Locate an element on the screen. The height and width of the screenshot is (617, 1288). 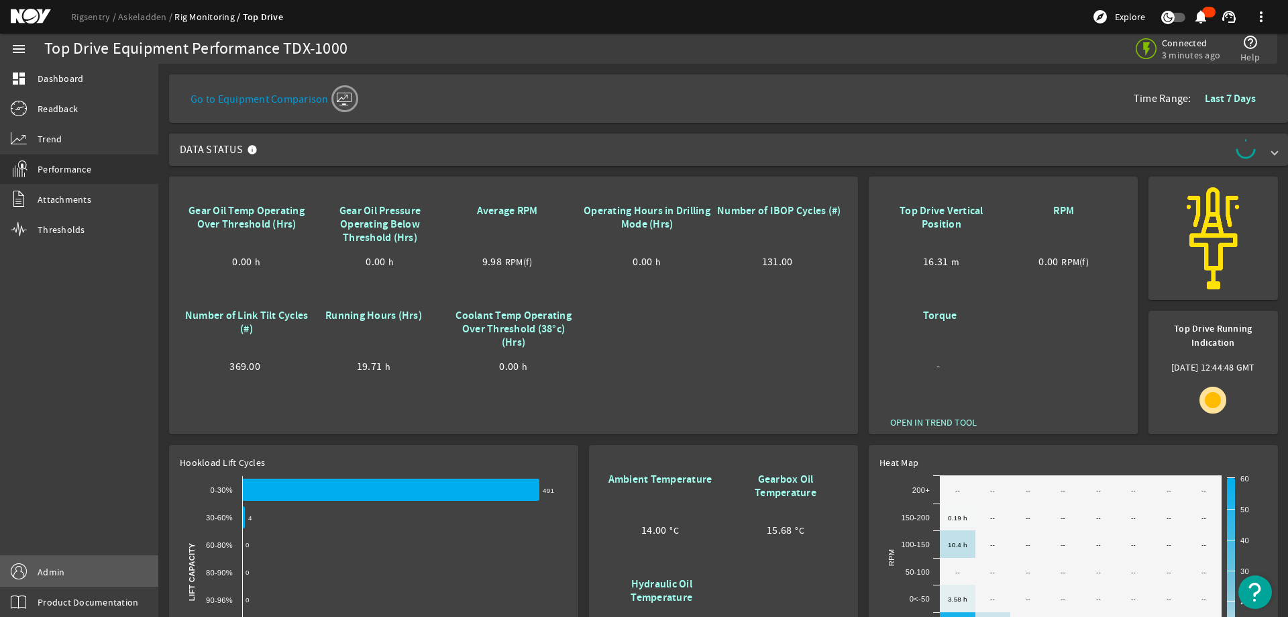
span: Thresholds is located at coordinates (61, 229).